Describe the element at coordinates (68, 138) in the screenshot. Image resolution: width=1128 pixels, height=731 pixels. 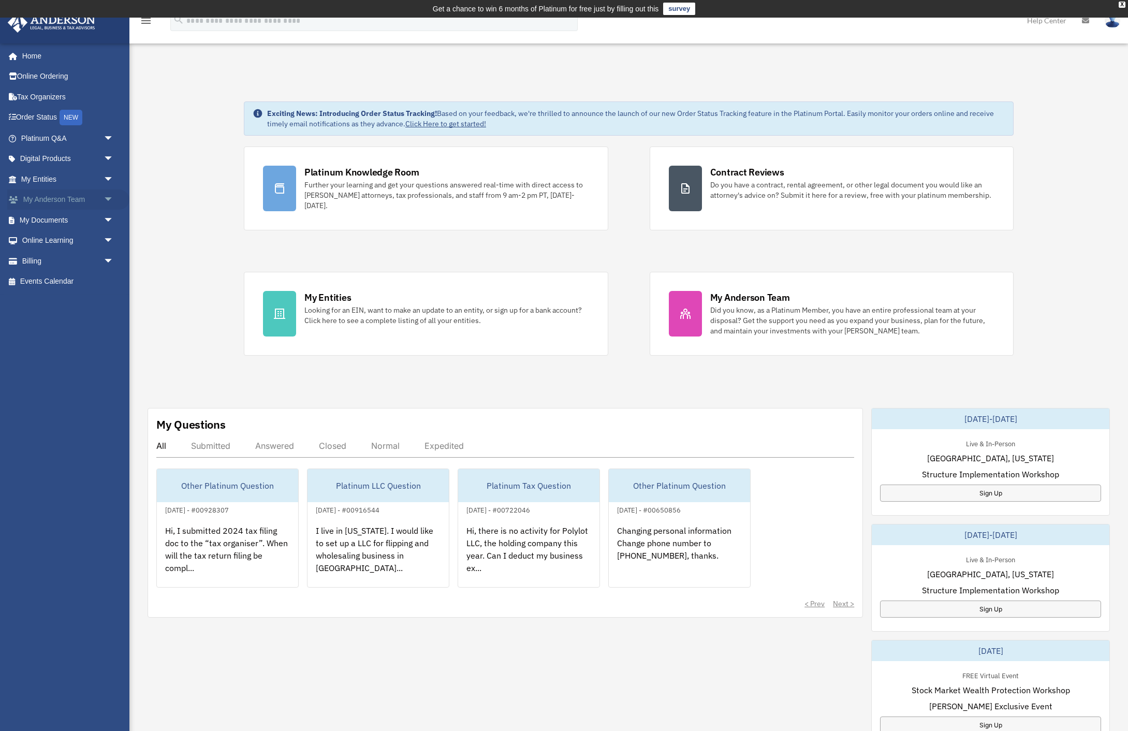
I see `a: Platinum Q&Aarrow_drop_down` at that location.